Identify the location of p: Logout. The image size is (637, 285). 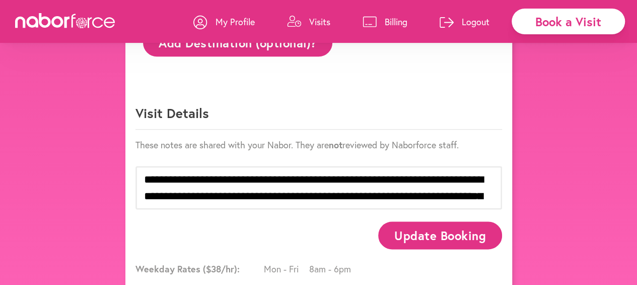
(476, 22).